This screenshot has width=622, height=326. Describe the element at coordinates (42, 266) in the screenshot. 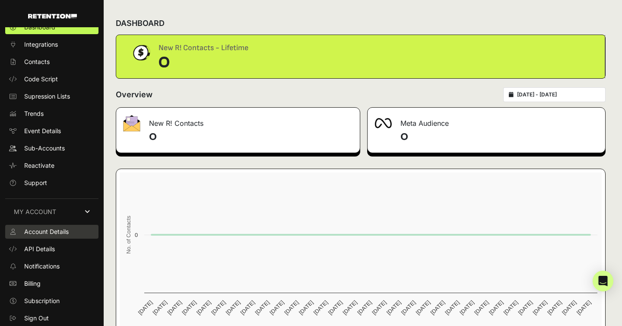

I see `span: Notifications` at that location.